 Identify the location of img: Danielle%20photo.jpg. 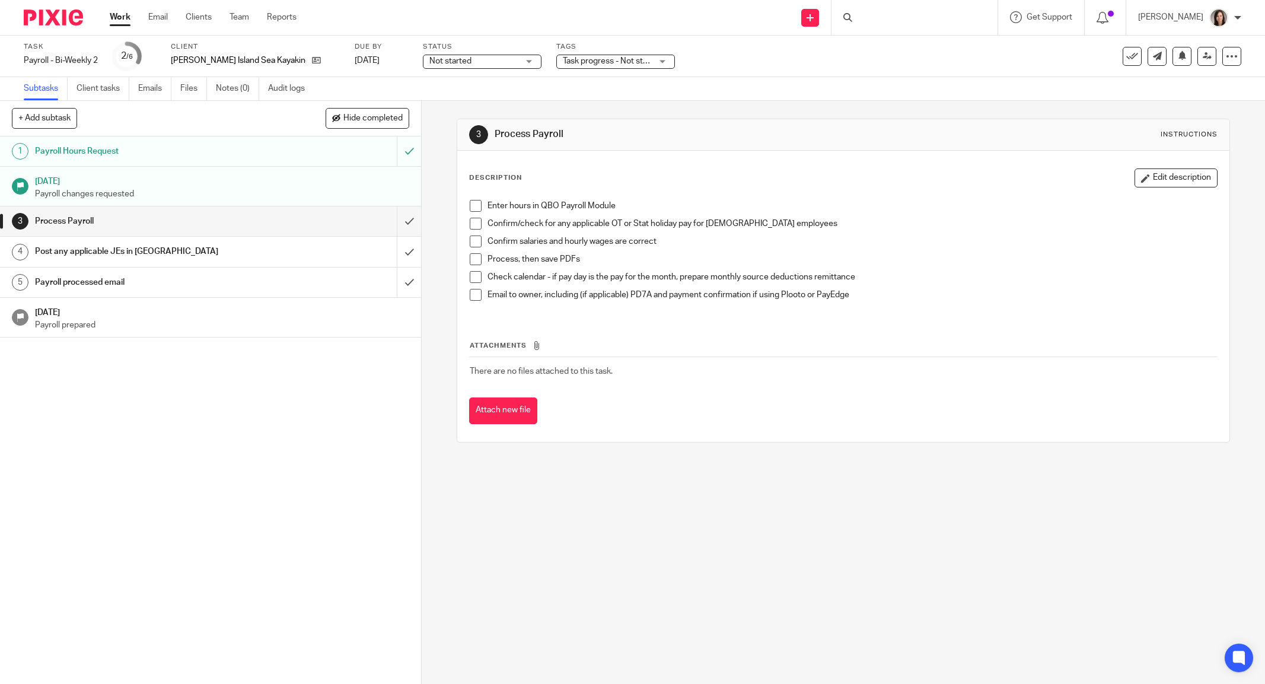
(1219, 18).